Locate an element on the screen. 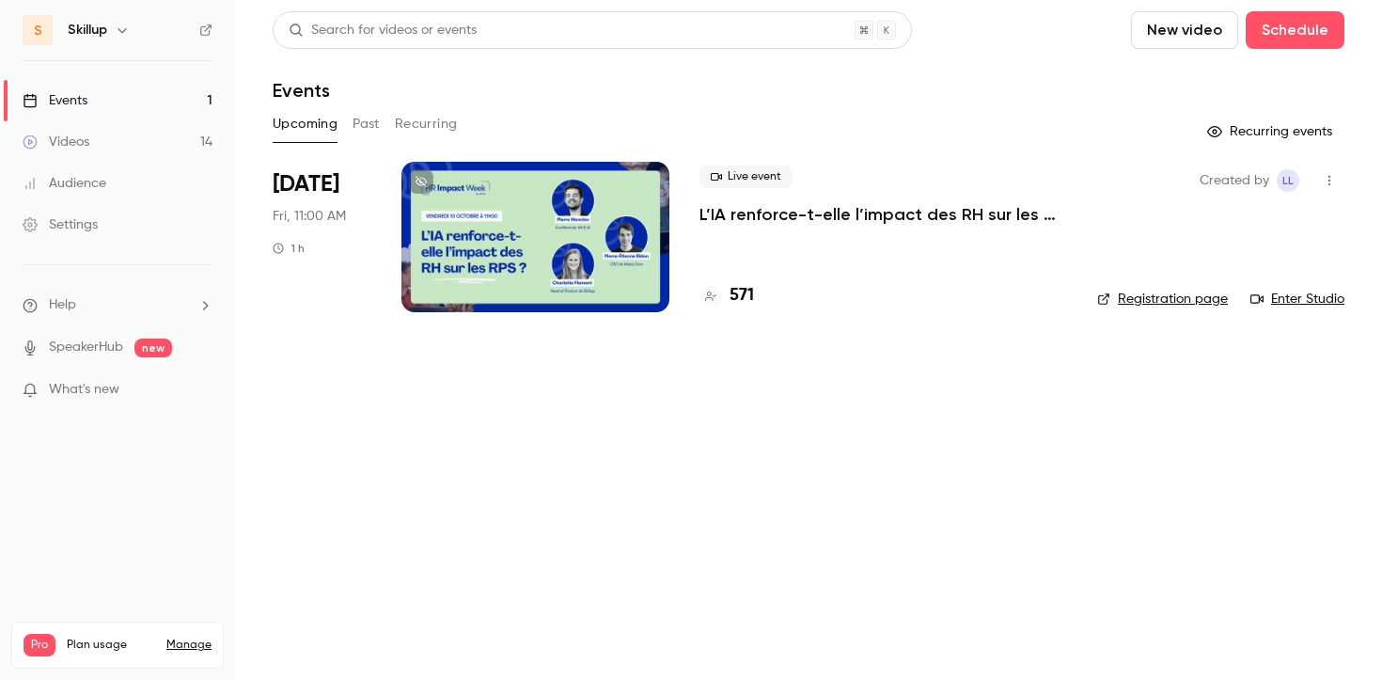 This screenshot has height=680, width=1382. h1: Events is located at coordinates (301, 90).